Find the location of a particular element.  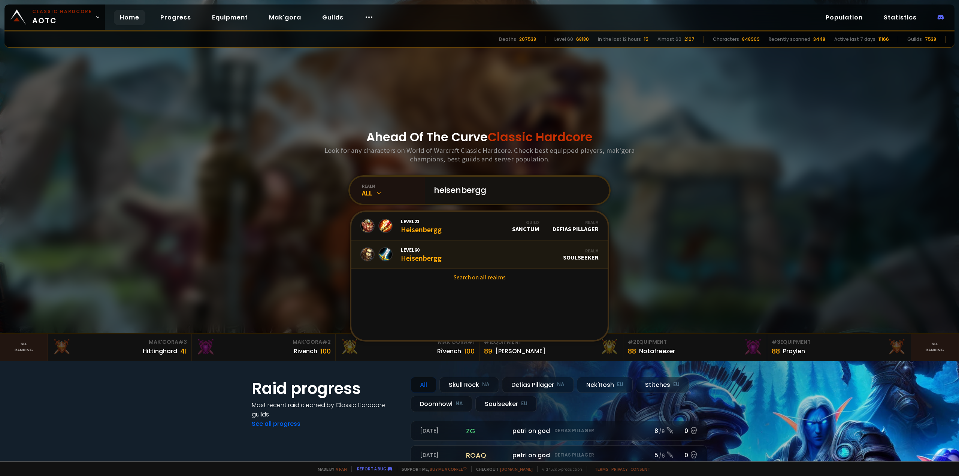

span: Made by is located at coordinates (330, 469).